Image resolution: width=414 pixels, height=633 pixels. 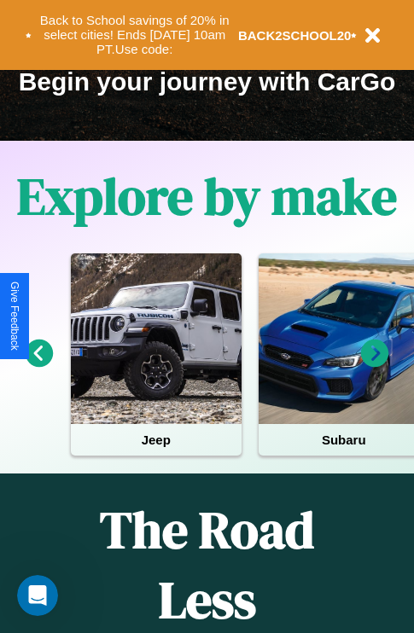 I want to click on h4: Jeep, so click(x=156, y=439).